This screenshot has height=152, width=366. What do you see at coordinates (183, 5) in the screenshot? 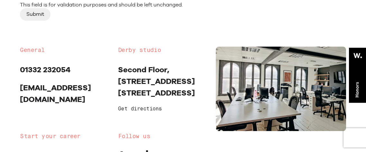
I see `div: This field is for validation purposes and should be left unchanged.` at bounding box center [183, 5].